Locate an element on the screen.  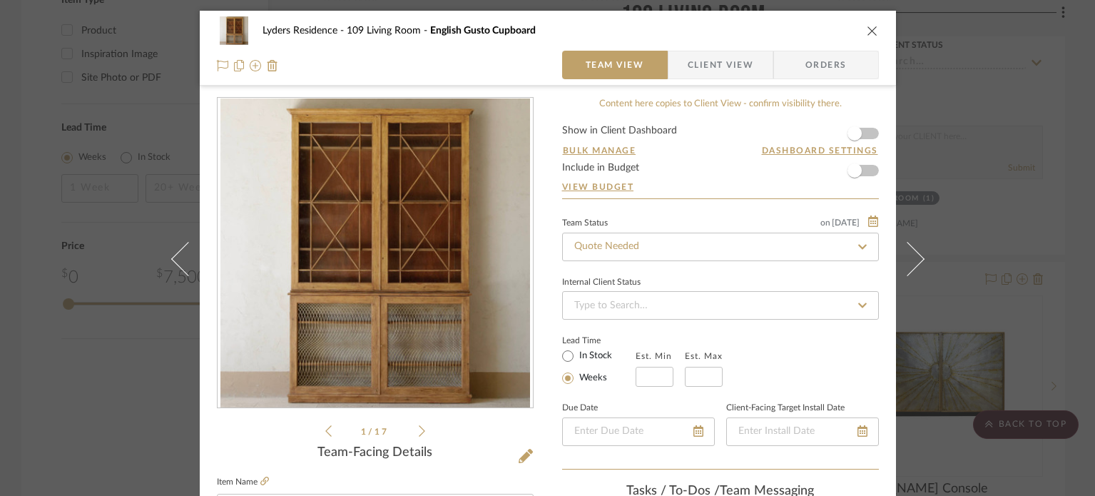
img: b92cd863-0d6d-446f-a2e8-d38d2b70f625_436x436.jpg is located at coordinates (375, 253).